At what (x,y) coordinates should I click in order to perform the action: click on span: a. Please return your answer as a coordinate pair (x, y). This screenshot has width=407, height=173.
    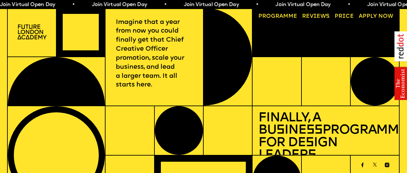
    Looking at the image, I should click on (281, 16).